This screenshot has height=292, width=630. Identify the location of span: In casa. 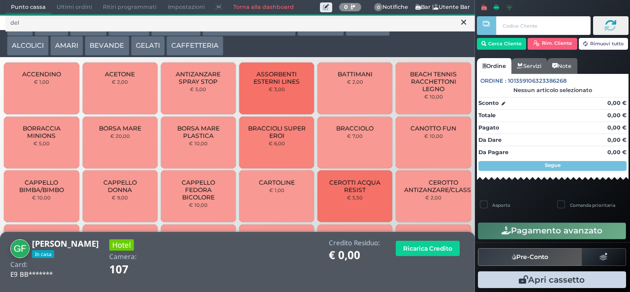
(43, 254).